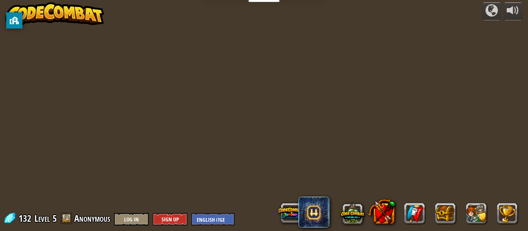 This screenshot has height=231, width=528. What do you see at coordinates (26, 219) in the screenshot?
I see `span: 132` at bounding box center [26, 219].